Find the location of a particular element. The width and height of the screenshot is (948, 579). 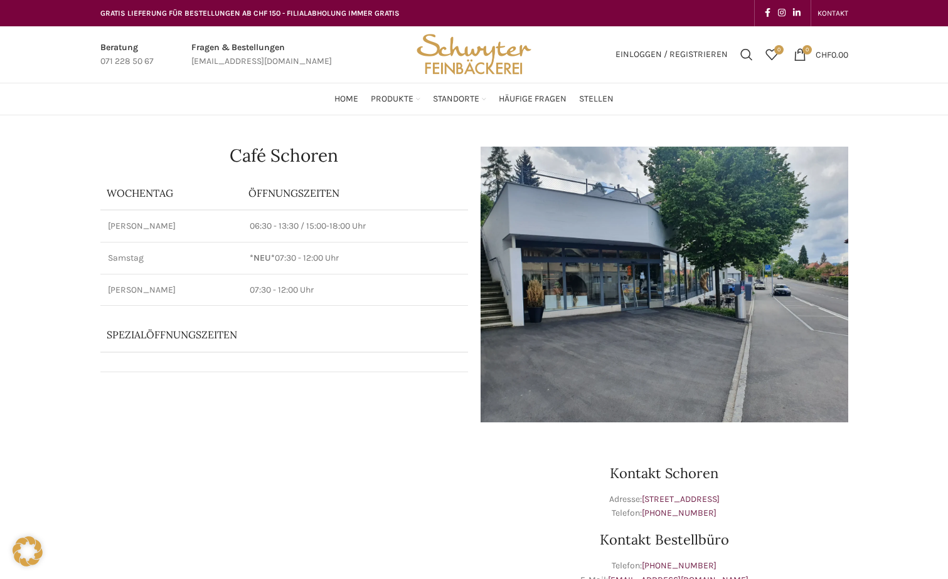

h1: Café Schoren is located at coordinates (284, 156).